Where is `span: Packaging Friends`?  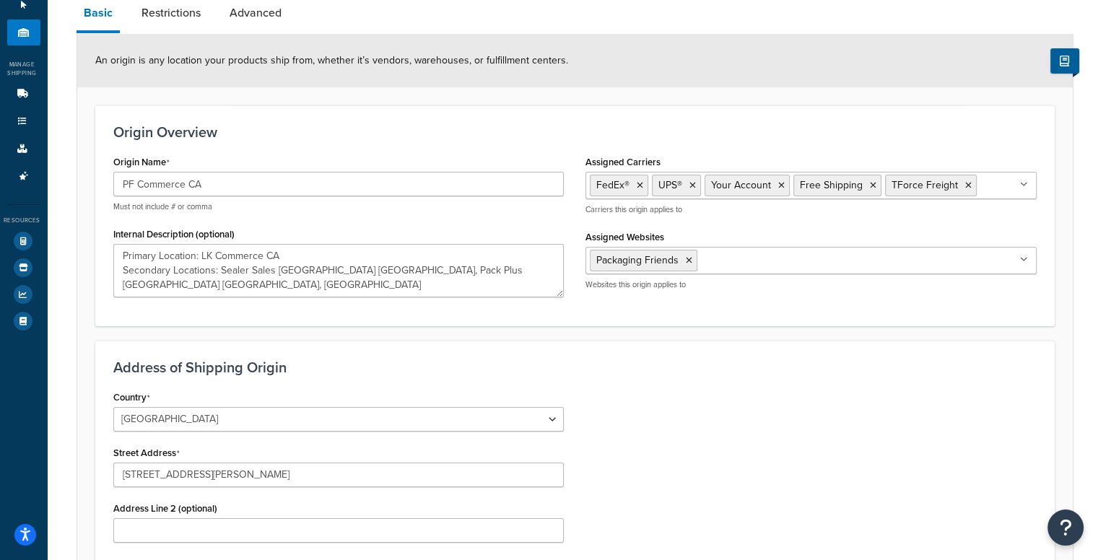
span: Packaging Friends is located at coordinates (637, 260).